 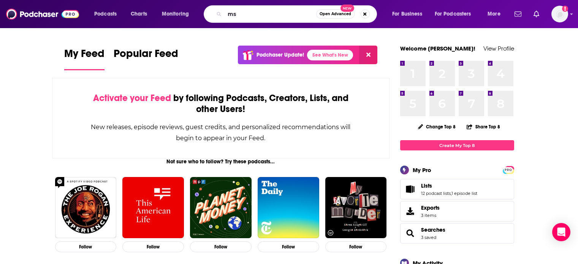 I want to click on a: Charts, so click(x=139, y=14).